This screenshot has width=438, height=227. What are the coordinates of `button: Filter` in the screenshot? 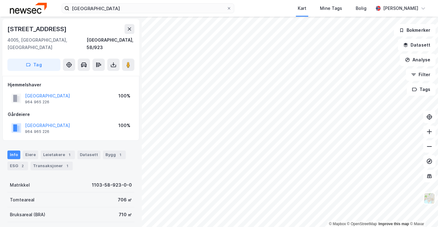 It's located at (420, 75).